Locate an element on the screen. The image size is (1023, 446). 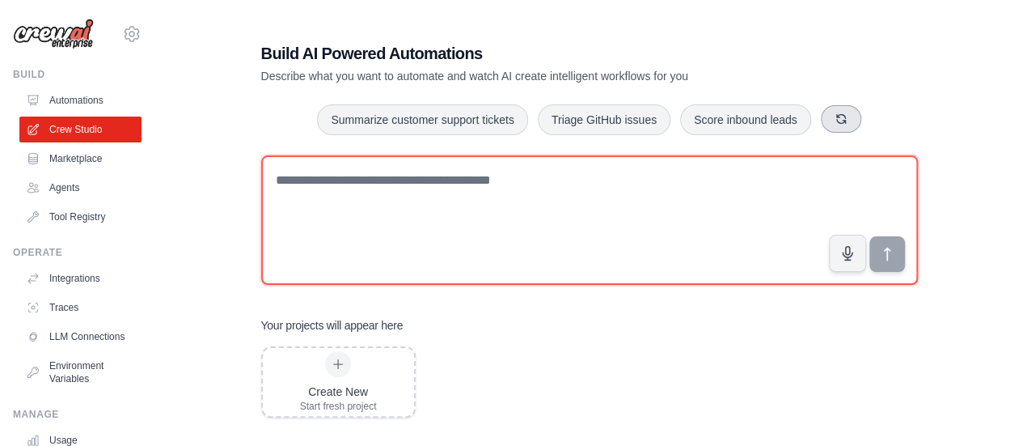
button: Click to speak your automation idea is located at coordinates (848, 253).